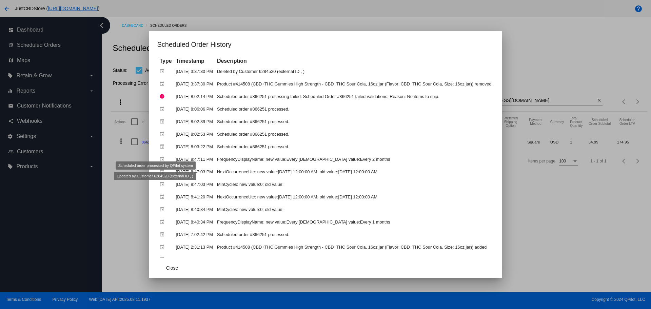 This screenshot has height=309, width=651. What do you see at coordinates (194, 61) in the screenshot?
I see `th: Timestamp` at bounding box center [194, 61].